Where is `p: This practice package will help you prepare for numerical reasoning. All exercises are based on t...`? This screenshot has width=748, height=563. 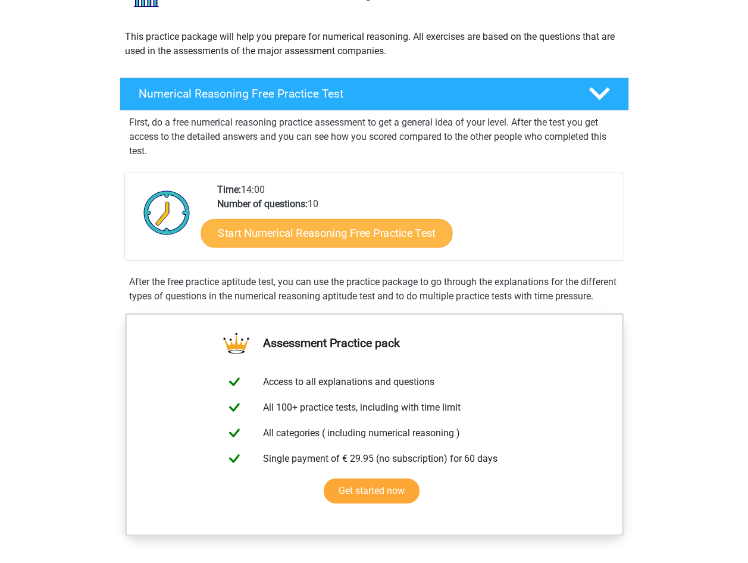 p: This practice package will help you prepare for numerical reasoning. All exercises are based on t... is located at coordinates (374, 44).